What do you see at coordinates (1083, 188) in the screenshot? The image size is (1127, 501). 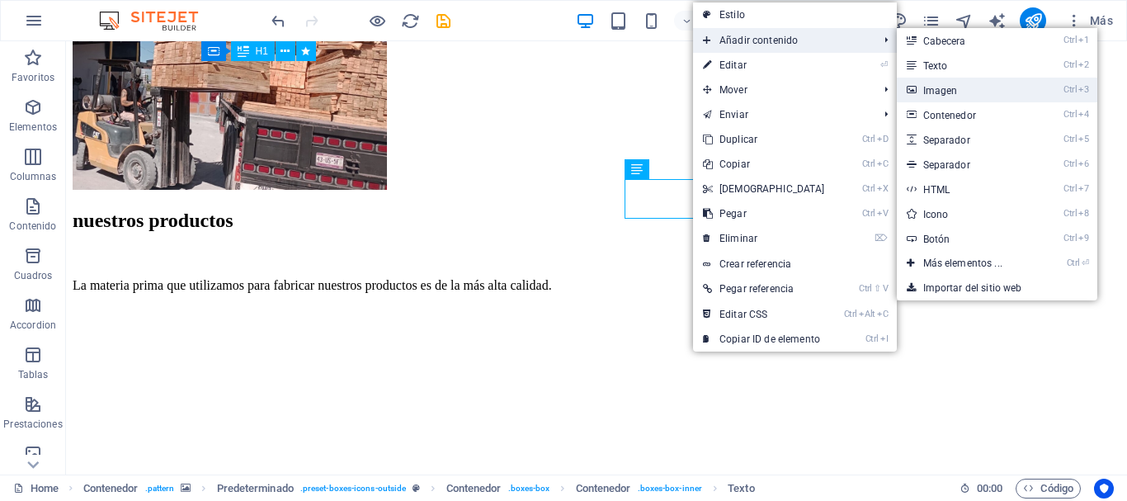 I see `i: 7` at bounding box center [1083, 188].